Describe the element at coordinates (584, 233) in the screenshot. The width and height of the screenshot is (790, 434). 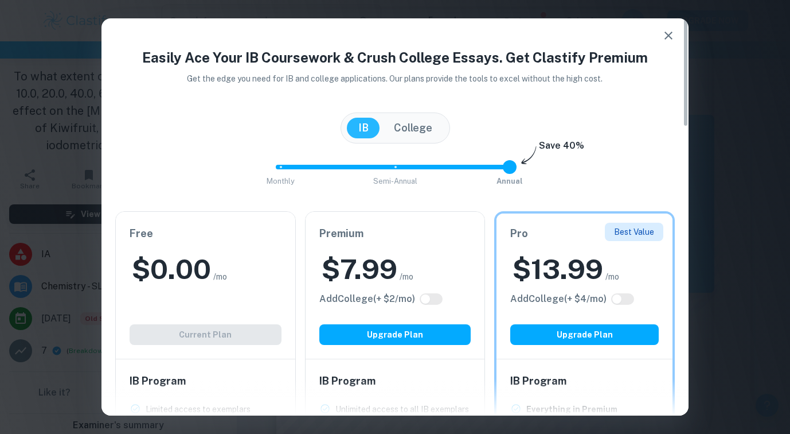
I see `h6: Pro` at that location.